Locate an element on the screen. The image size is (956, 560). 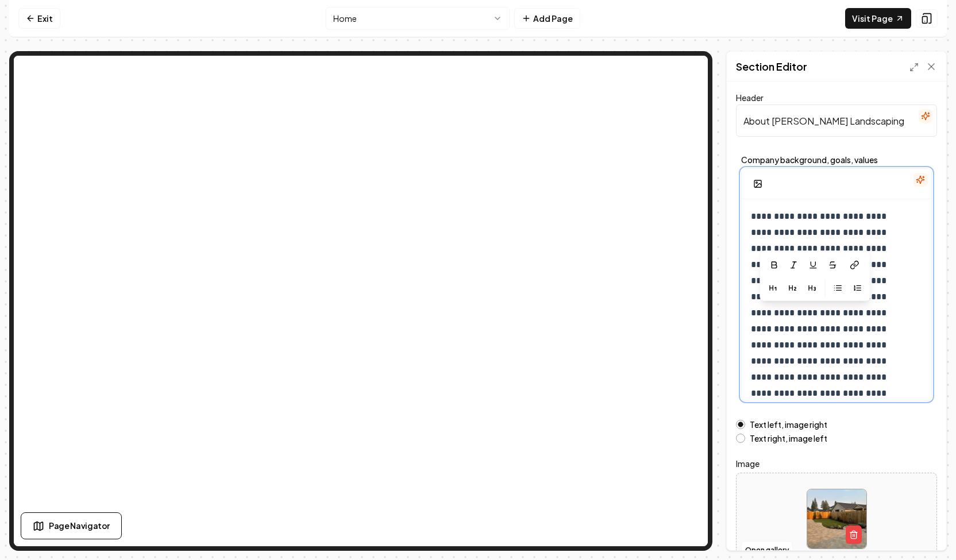
input: Header is located at coordinates (836, 121).